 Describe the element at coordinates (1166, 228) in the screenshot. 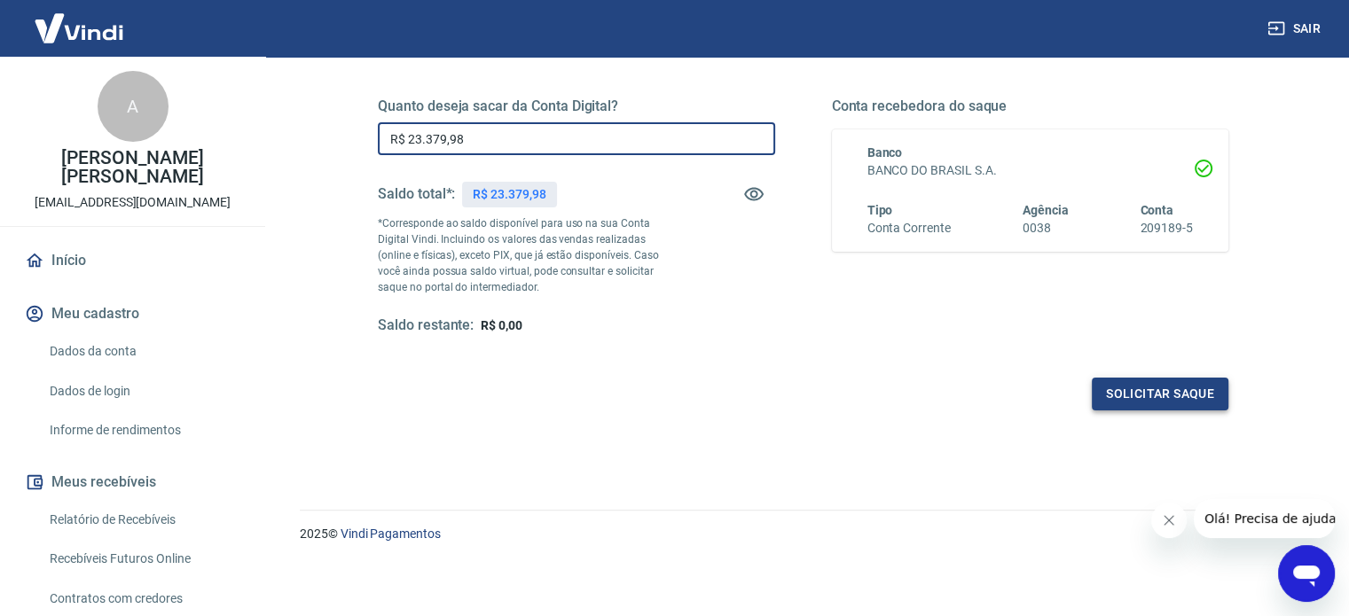

I see `h6: 209189-5` at that location.